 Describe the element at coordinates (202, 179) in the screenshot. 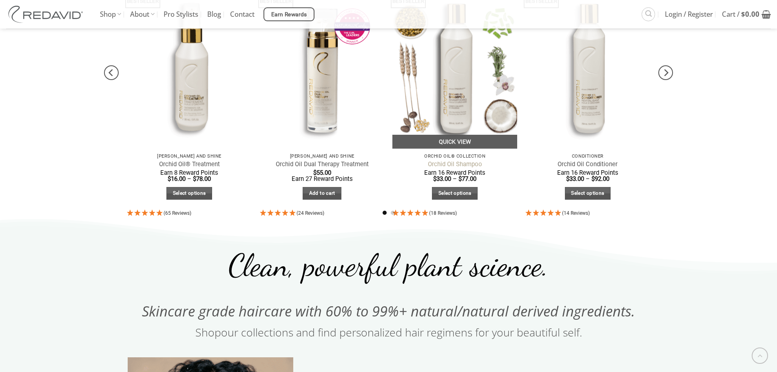

I see `bdi: 78.00` at that location.